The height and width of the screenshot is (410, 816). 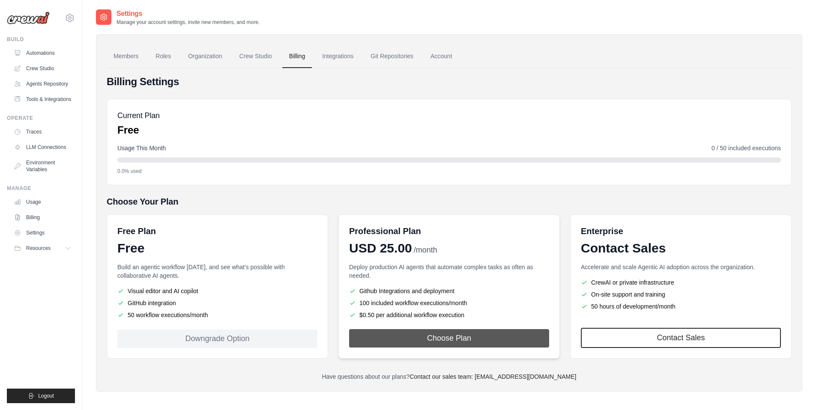 What do you see at coordinates (205, 57) in the screenshot?
I see `a: Organization` at bounding box center [205, 57].